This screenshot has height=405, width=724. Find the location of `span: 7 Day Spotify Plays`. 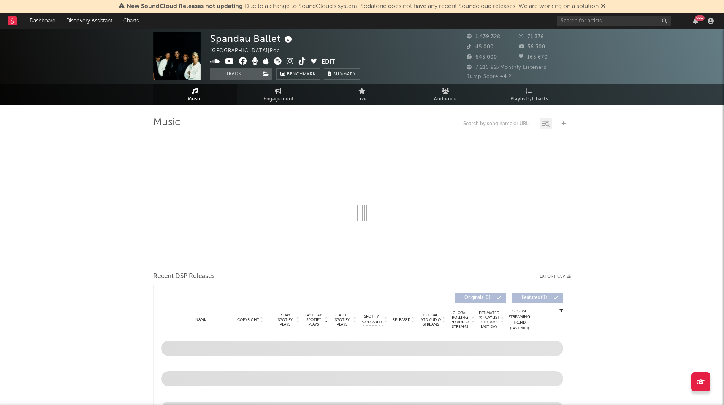

span: 7 Day Spotify Plays is located at coordinates (285, 320).